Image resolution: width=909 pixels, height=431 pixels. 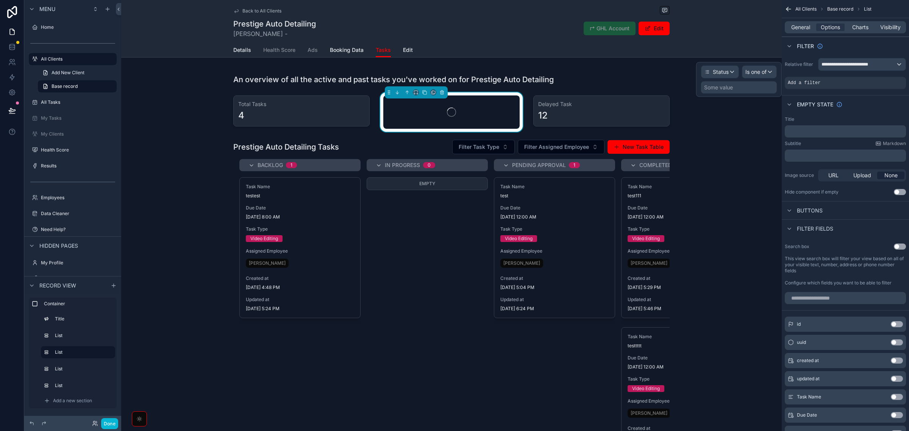 What do you see at coordinates (383, 50) in the screenshot?
I see `span: Tasks` at bounding box center [383, 50].